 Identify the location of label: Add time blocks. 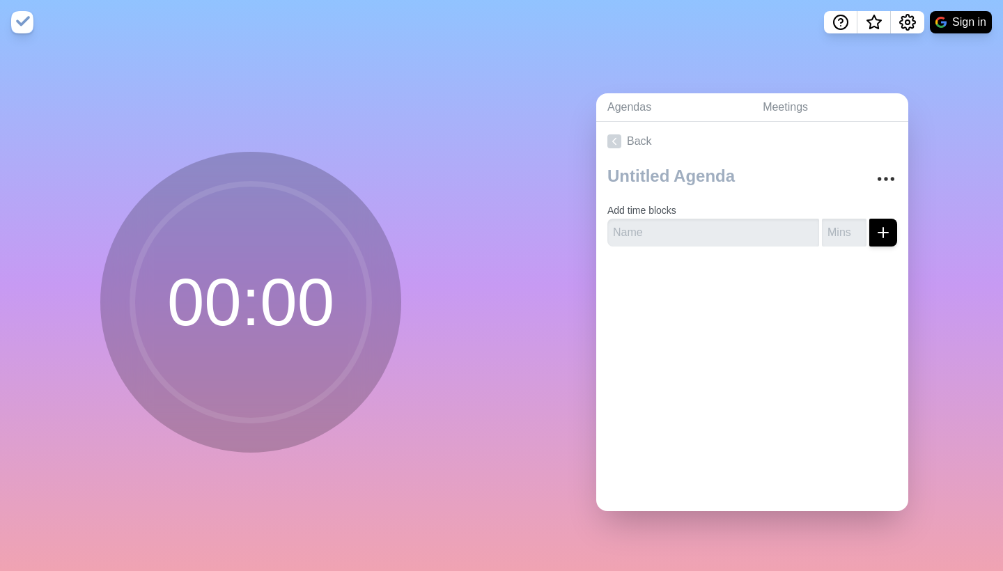
(642, 210).